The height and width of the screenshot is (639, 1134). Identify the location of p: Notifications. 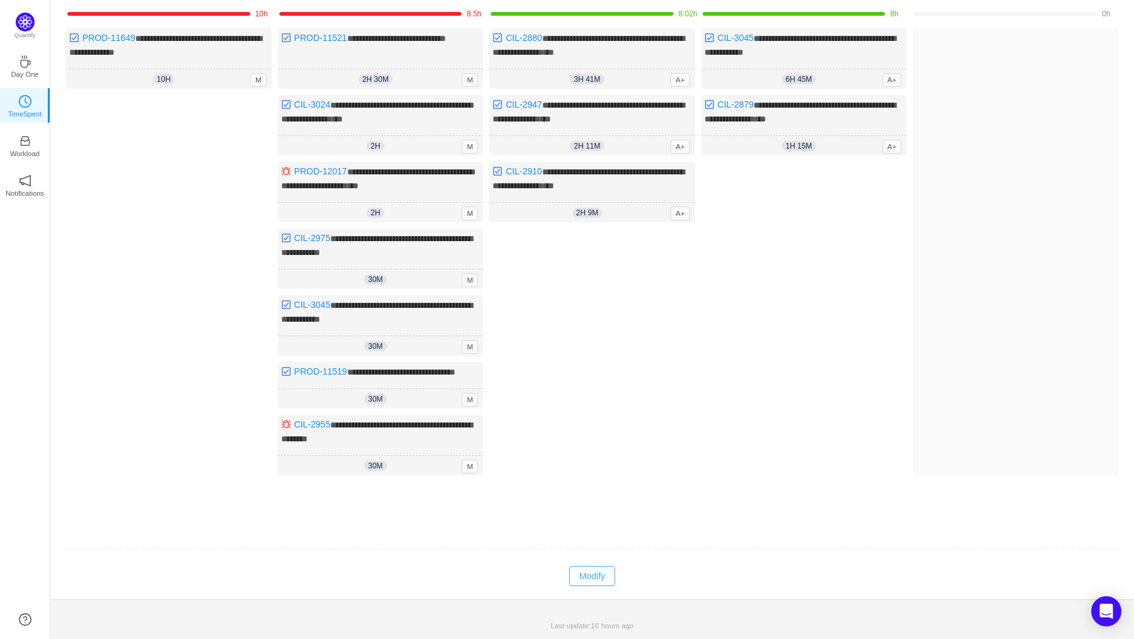
(25, 193).